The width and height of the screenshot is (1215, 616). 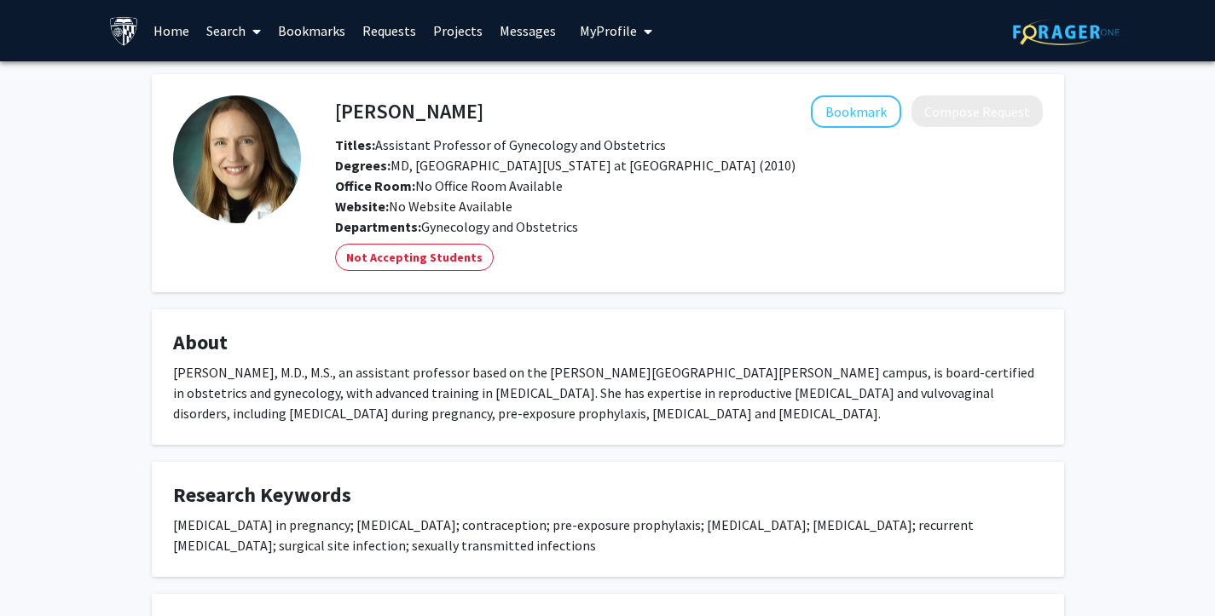 I want to click on h4: About, so click(x=608, y=343).